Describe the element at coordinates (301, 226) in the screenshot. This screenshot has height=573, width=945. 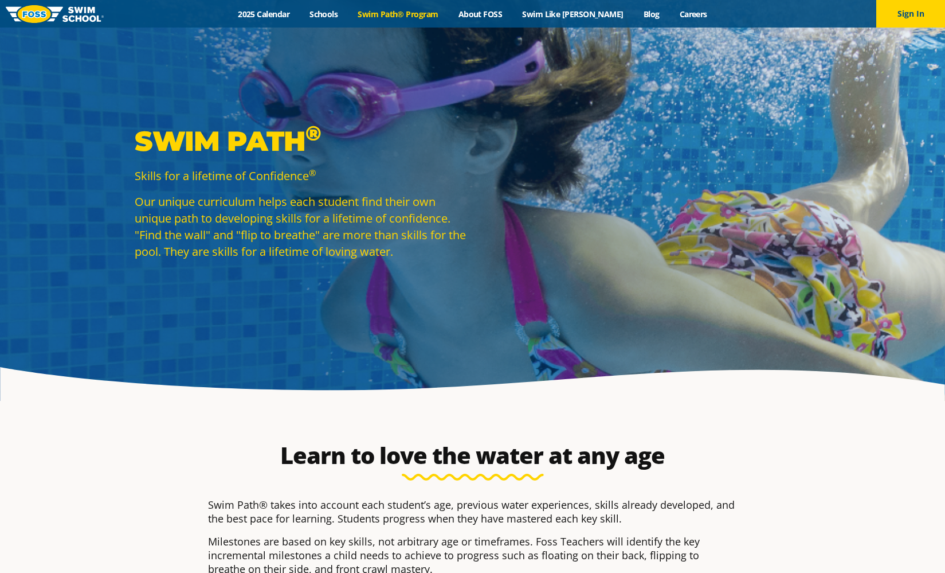
I see `p: Our unique curriculum helps each student find their own unique path to developing skills for a li...` at that location.